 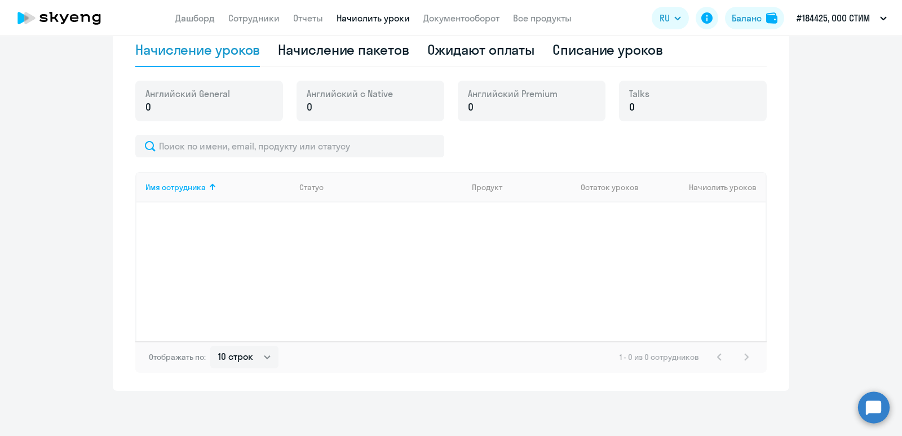 What do you see at coordinates (542, 18) in the screenshot?
I see `a: Все продукты` at bounding box center [542, 18].